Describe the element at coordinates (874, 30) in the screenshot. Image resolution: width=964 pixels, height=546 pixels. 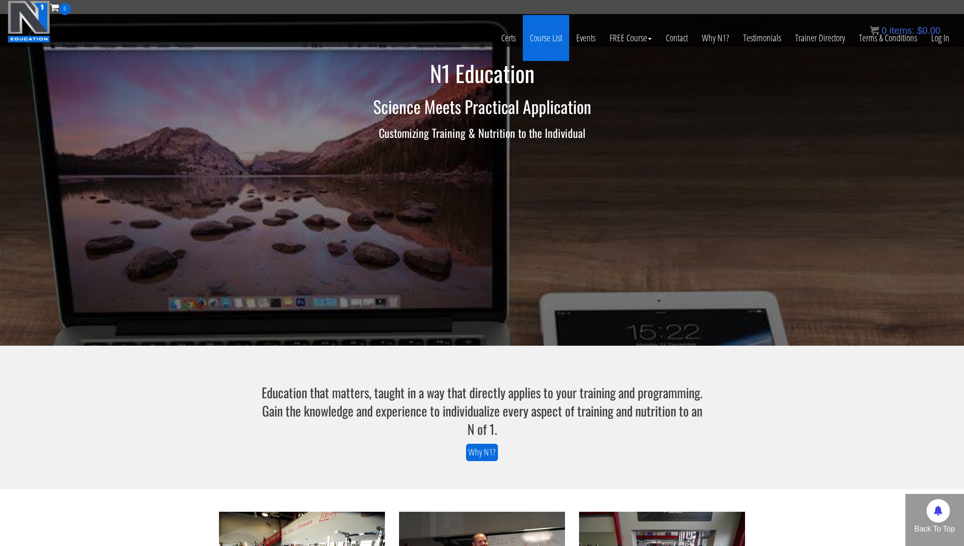
I see `img: icon11.png` at that location.